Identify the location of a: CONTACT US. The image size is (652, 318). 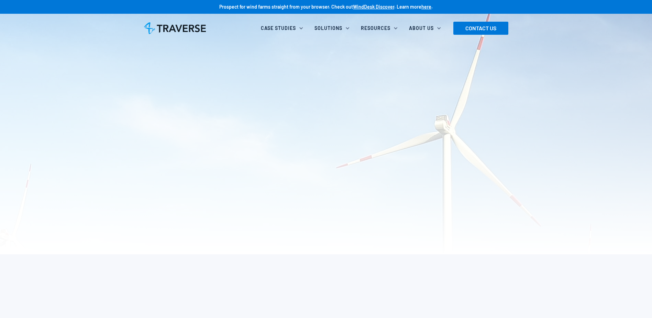
(481, 28).